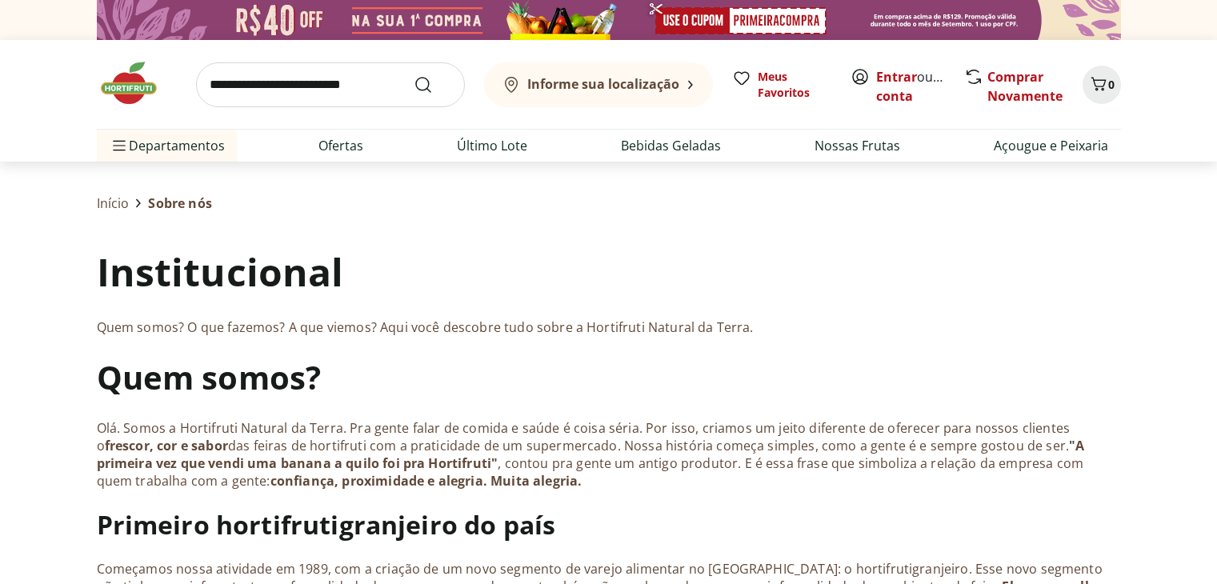 The image size is (1217, 584). I want to click on strong: "A primeira vez que vendi uma banana a quilo foi pra Hortifruti", so click(590, 454).